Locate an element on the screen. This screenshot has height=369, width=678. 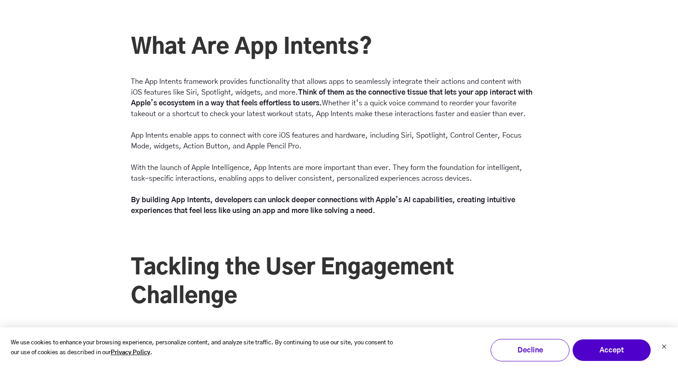
p: We use cookies to enhance your browsing experience, personalize content, and analyze site traffic... is located at coordinates (203, 348).